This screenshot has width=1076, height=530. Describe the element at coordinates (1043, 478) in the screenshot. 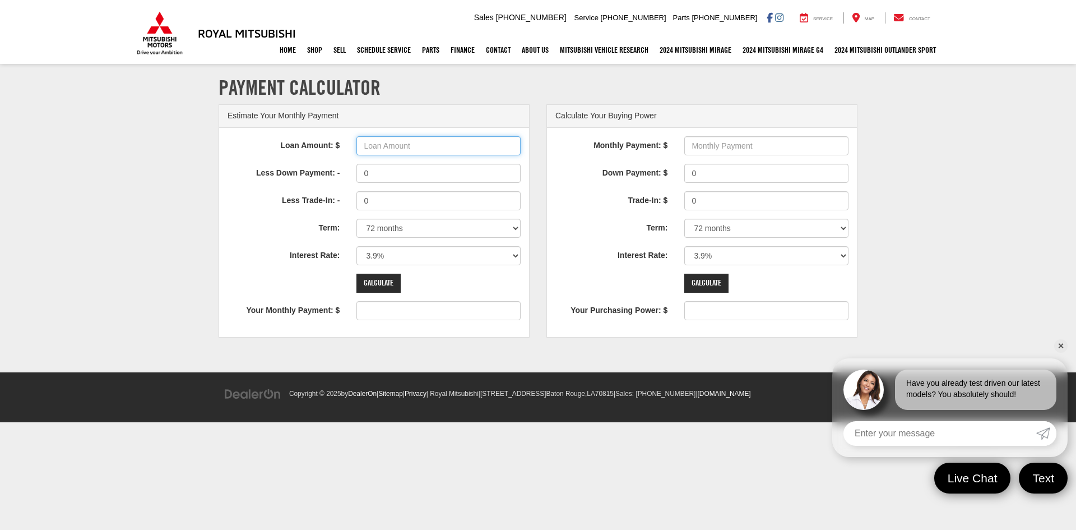

I see `a: Text` at that location.